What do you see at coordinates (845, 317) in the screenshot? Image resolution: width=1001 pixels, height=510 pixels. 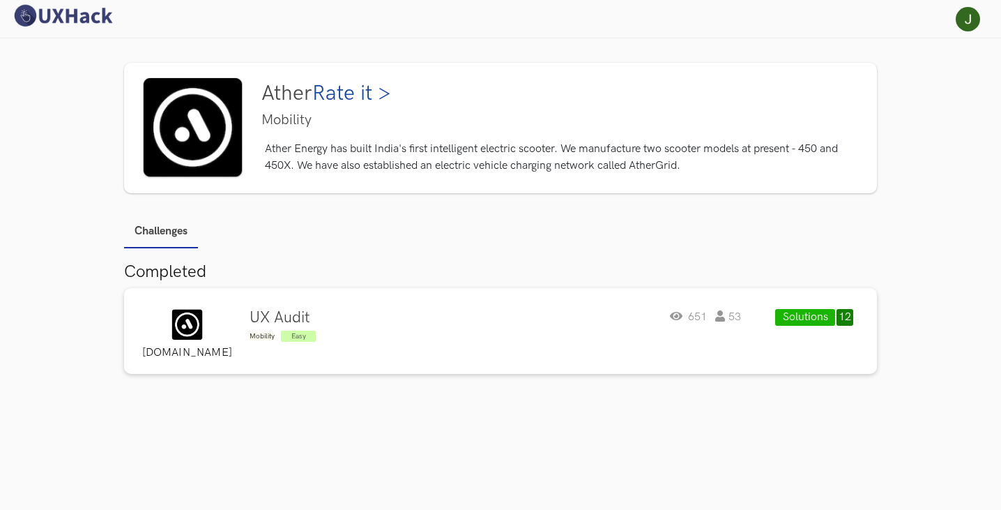 I see `button: 12` at bounding box center [845, 317].